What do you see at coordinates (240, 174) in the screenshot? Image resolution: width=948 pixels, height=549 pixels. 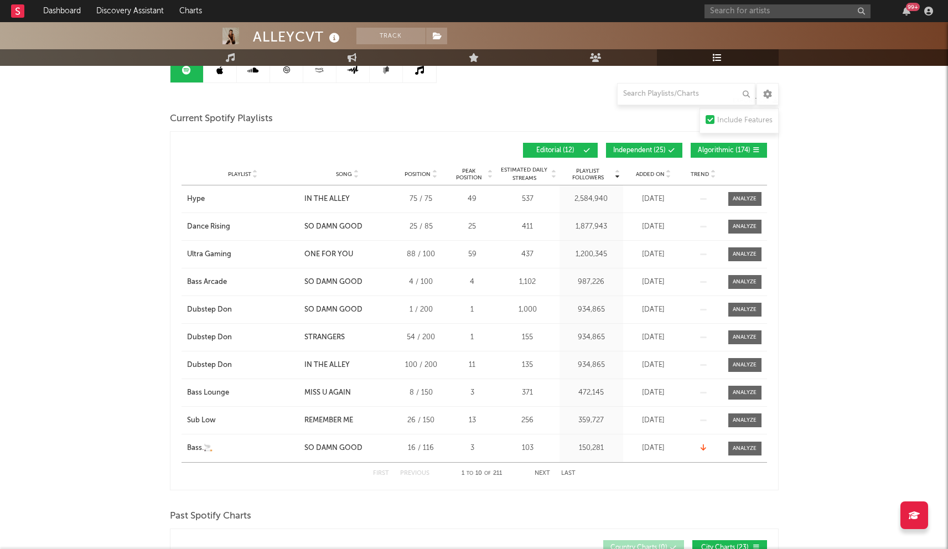 I see `span: Playlist` at bounding box center [240, 174].